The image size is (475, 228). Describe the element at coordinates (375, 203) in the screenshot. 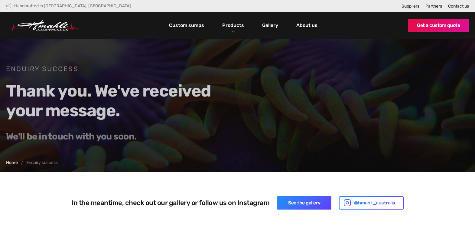

I see `div: @hmahli_australia` at that location.